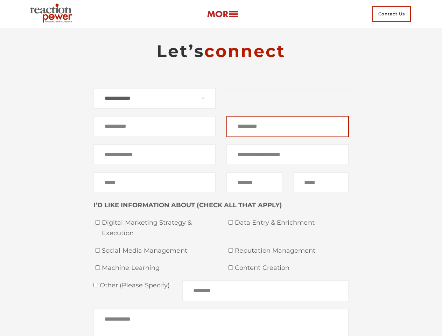  Describe the element at coordinates (292, 268) in the screenshot. I see `span: Content Creation` at that location.